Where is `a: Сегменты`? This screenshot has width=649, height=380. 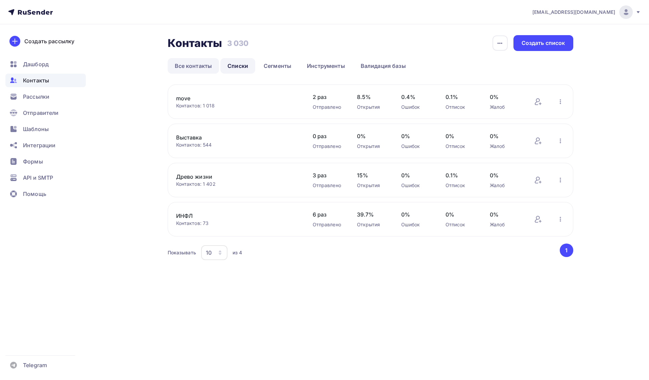
a: Сегменты is located at coordinates (277, 66).